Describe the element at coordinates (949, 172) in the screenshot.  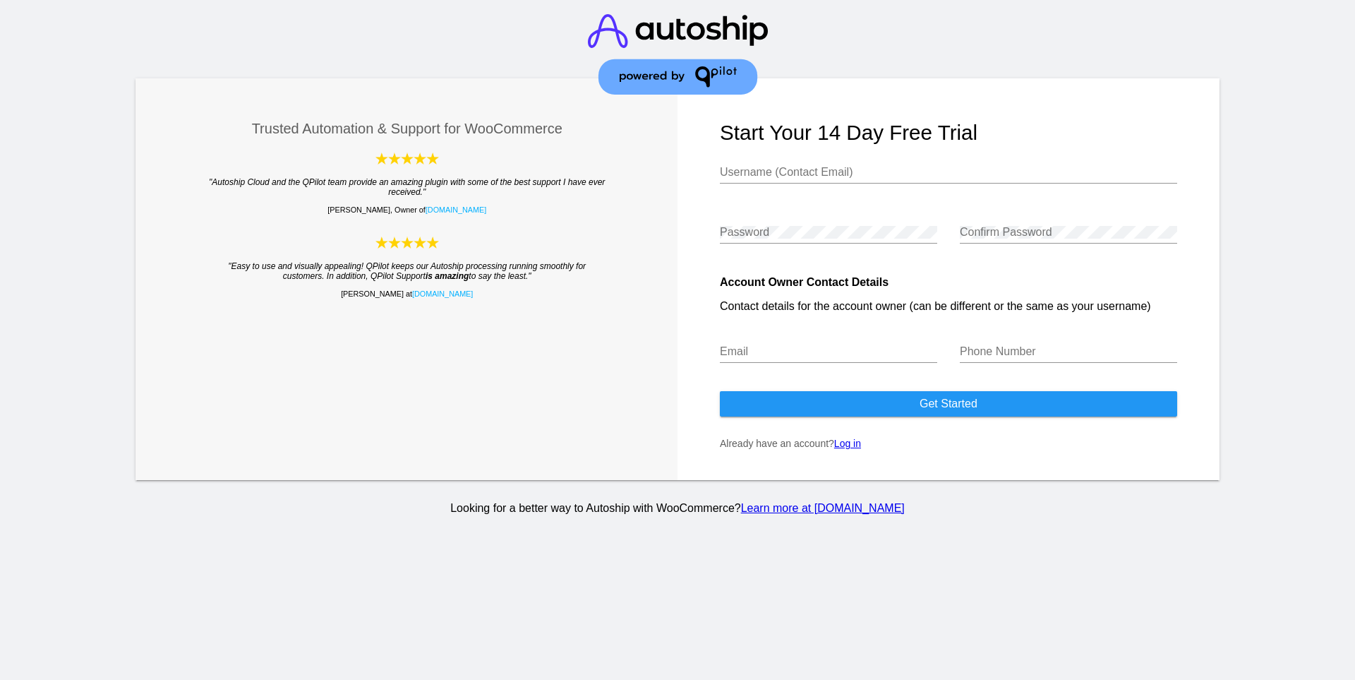
I see `input: Username (Contact Email)` at that location.